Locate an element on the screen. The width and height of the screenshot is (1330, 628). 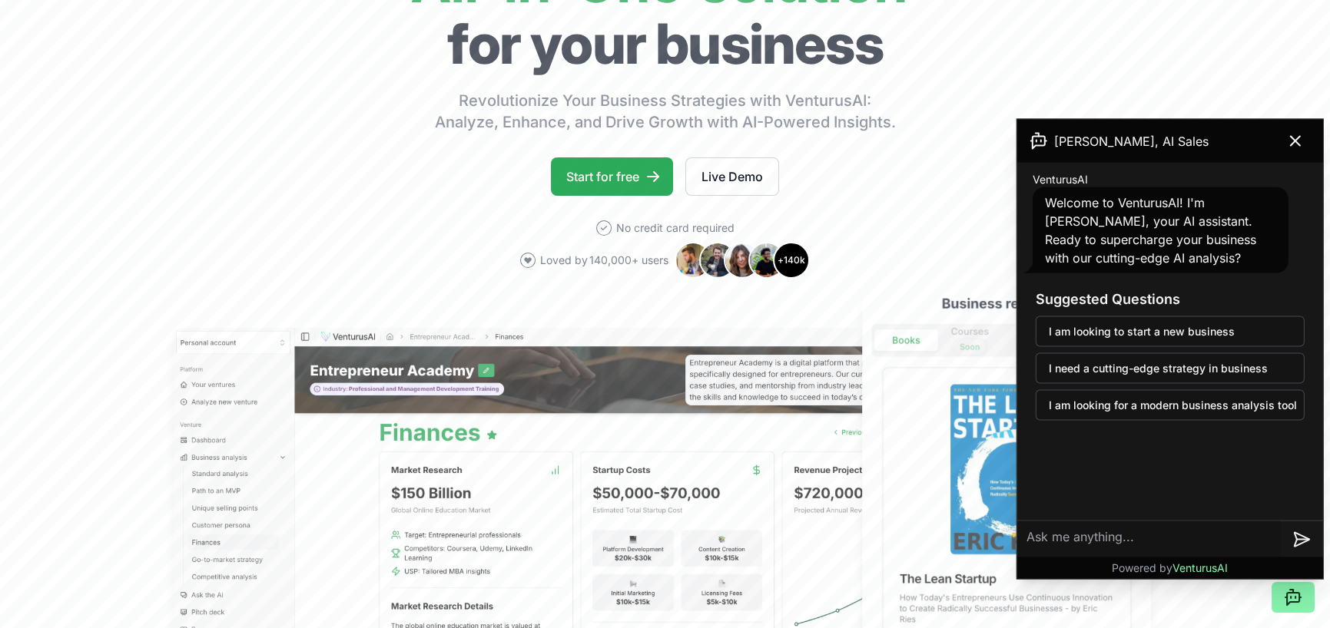
button: I am looking to start a new business is located at coordinates (1170, 332).